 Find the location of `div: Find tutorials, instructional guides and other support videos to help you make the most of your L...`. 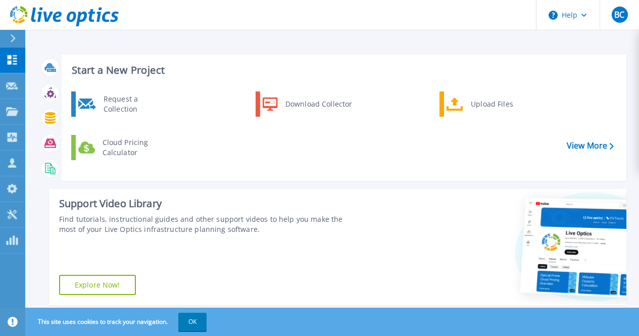

div: Find tutorials, instructional guides and other support videos to help you make the most of your L... is located at coordinates (209, 224).